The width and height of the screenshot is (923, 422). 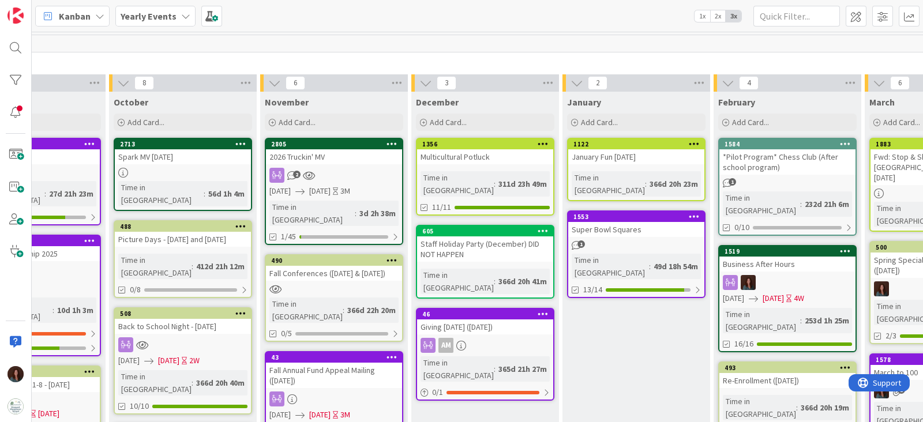 What do you see at coordinates (797, 16) in the screenshot?
I see `input: Quick Filter...` at bounding box center [797, 16].